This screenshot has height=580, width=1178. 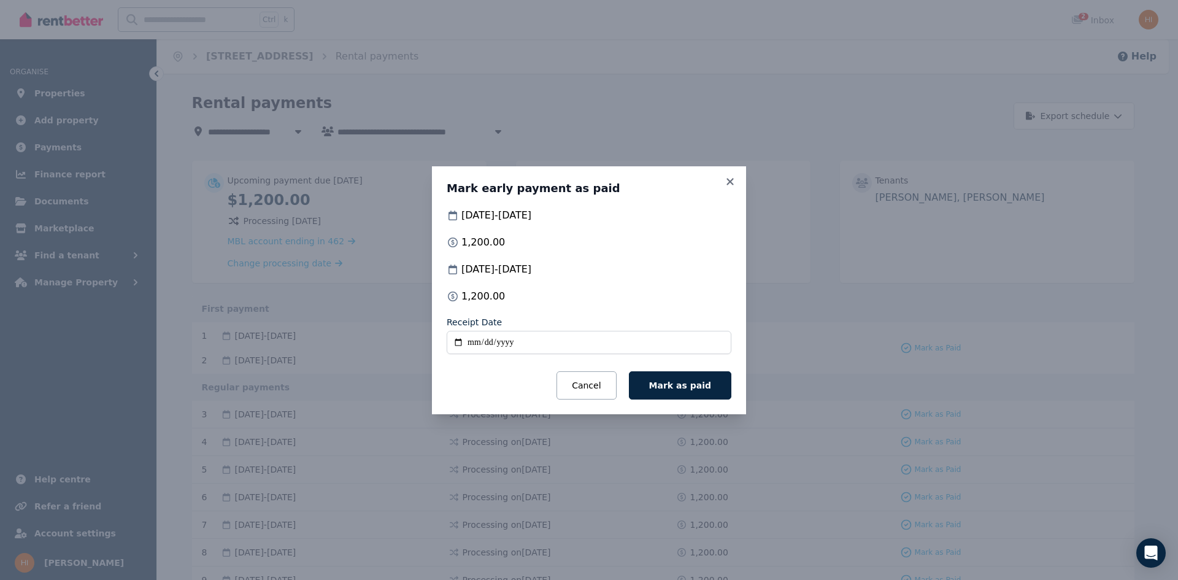 I want to click on button: Mark as paid, so click(x=680, y=385).